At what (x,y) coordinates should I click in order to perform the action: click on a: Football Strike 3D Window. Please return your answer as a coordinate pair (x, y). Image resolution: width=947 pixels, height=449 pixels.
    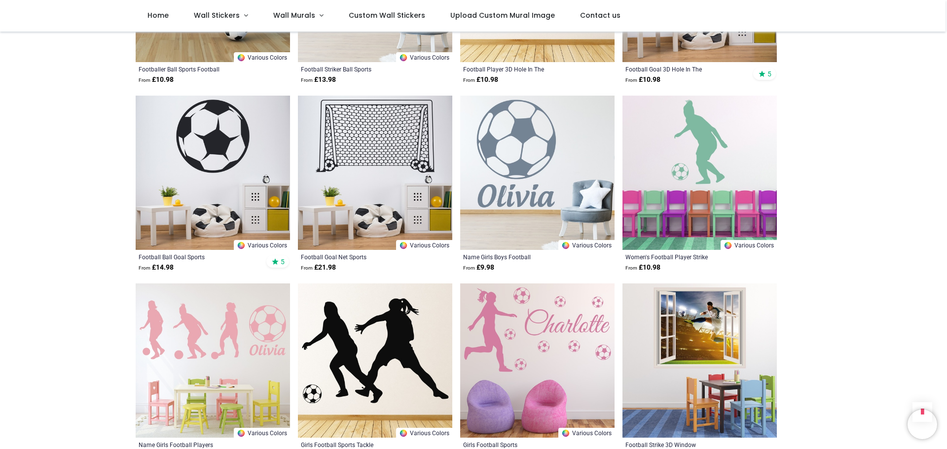
    Looking at the image, I should click on (684, 445).